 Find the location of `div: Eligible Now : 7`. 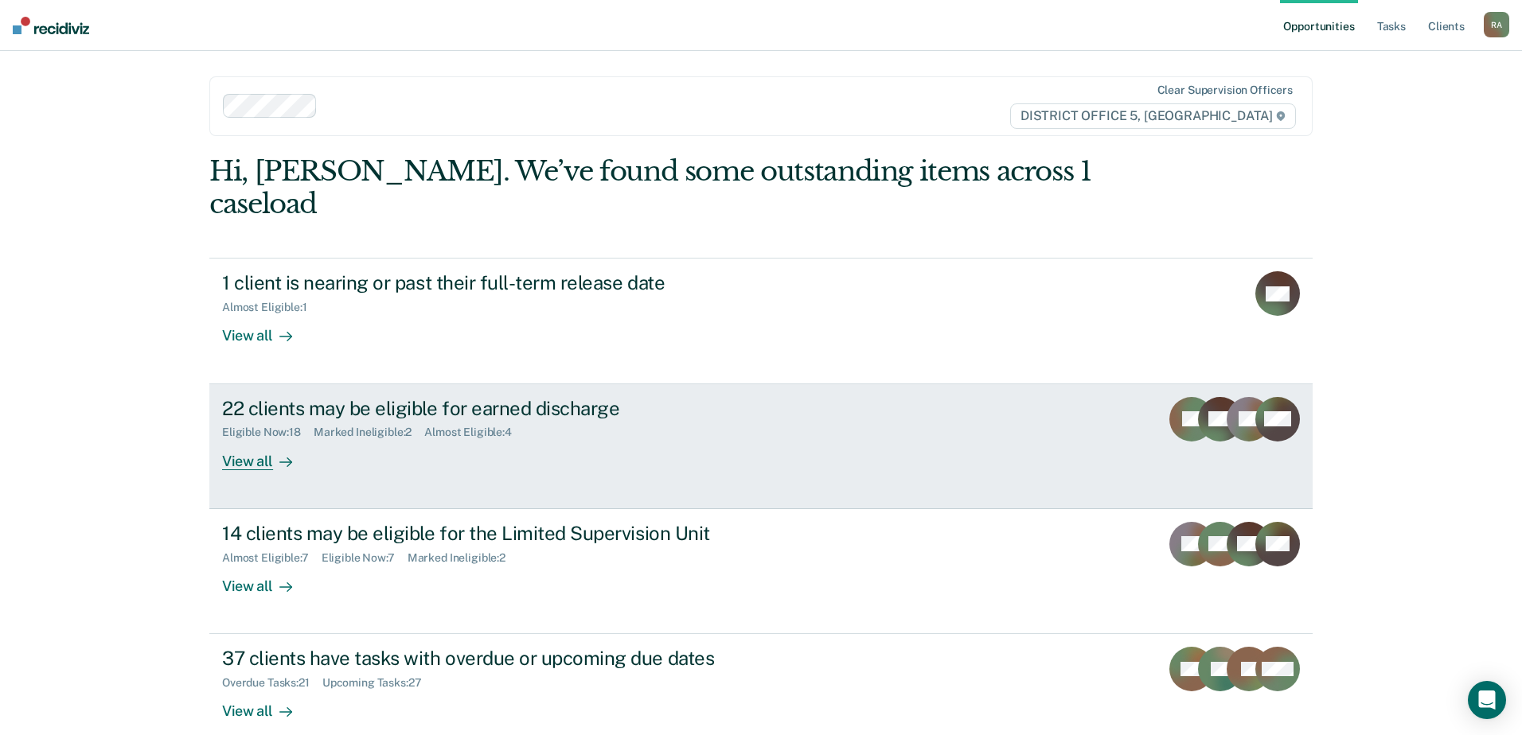

div: Eligible Now : 7 is located at coordinates (365, 558).